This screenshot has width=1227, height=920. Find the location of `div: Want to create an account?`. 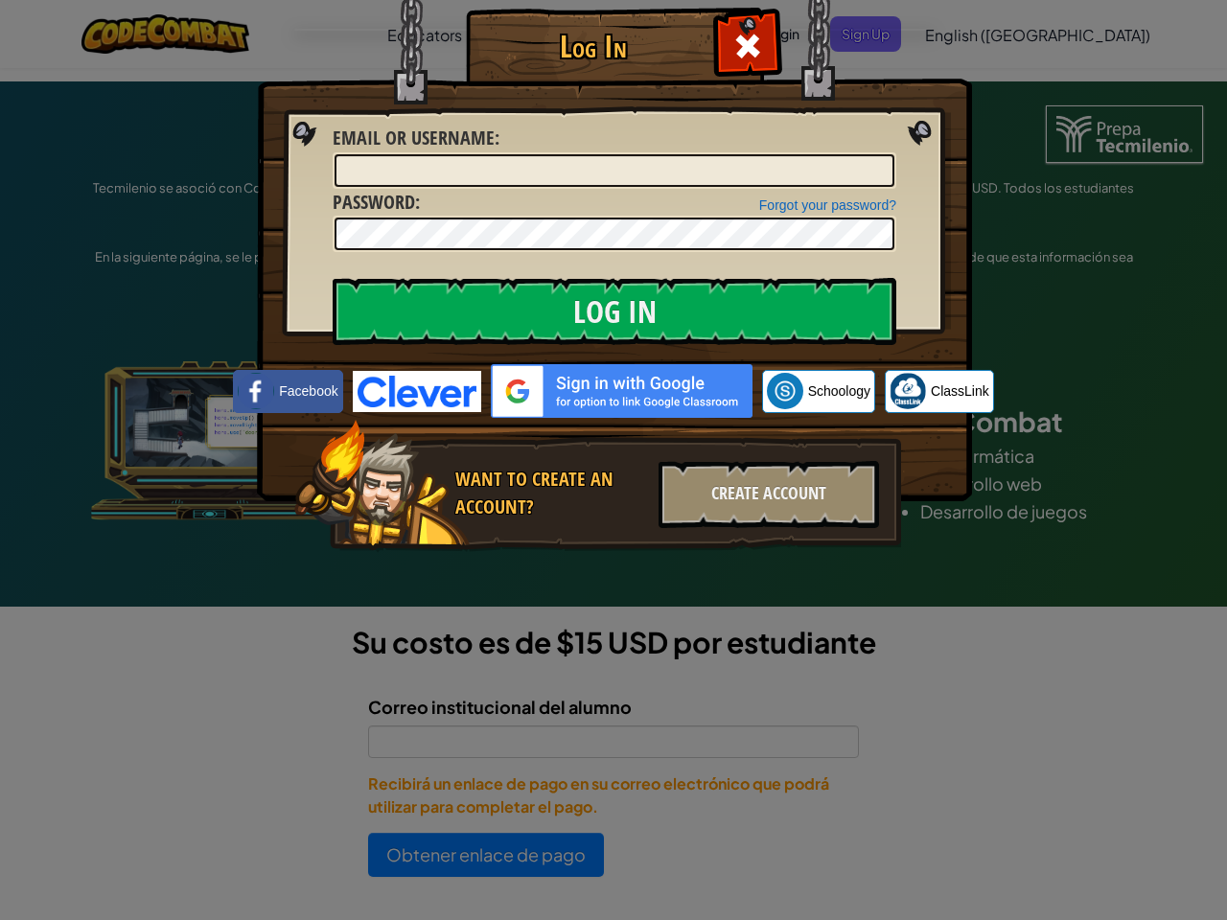

div: Want to create an account? is located at coordinates (551, 493).